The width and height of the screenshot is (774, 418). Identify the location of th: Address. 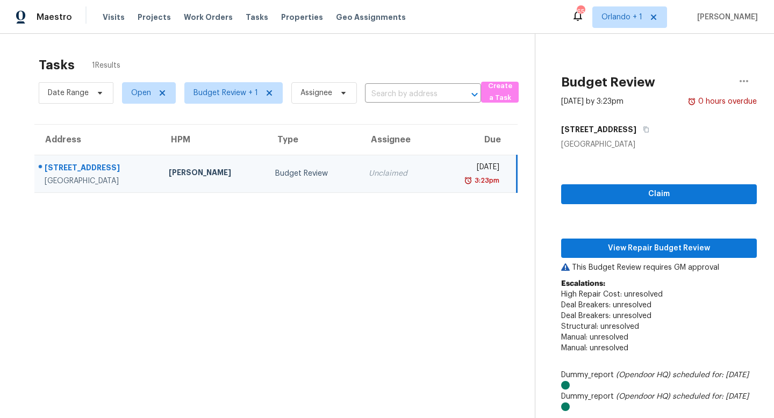
(97, 140).